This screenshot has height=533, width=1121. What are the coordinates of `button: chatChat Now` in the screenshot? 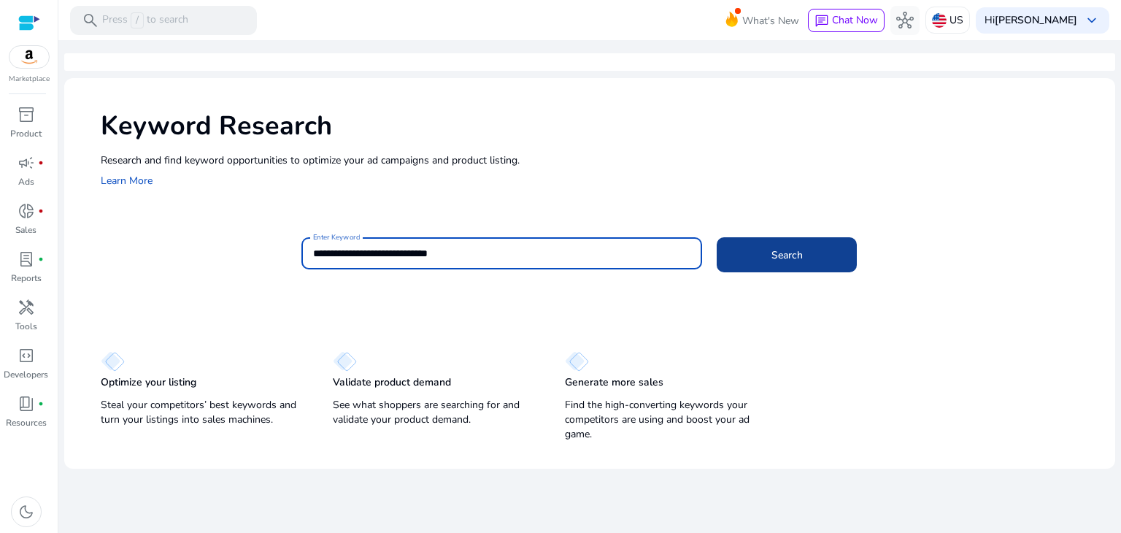 It's located at (846, 20).